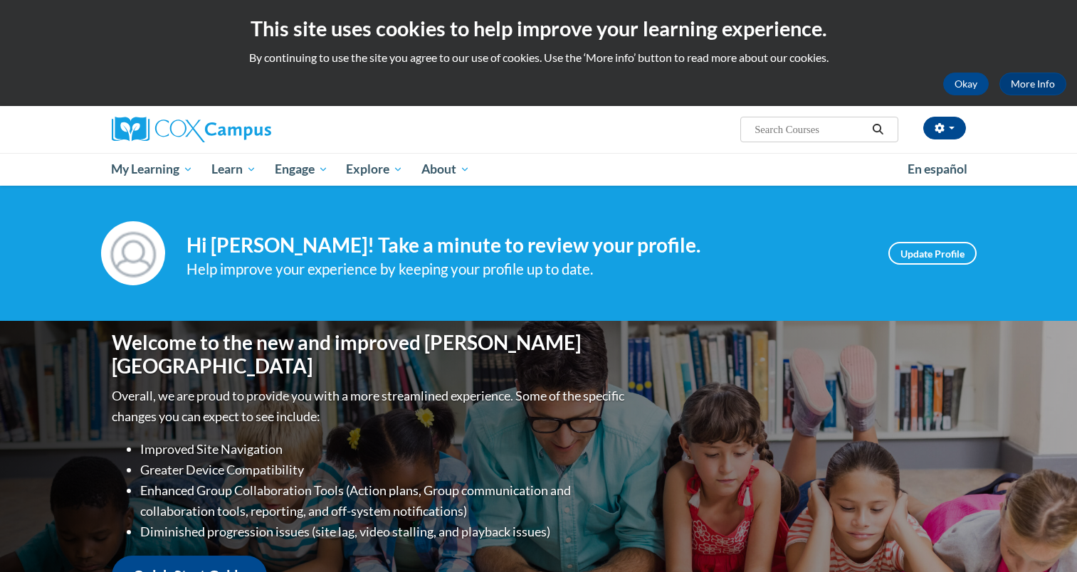  Describe the element at coordinates (945, 128) in the screenshot. I see `button: Account Settings` at that location.